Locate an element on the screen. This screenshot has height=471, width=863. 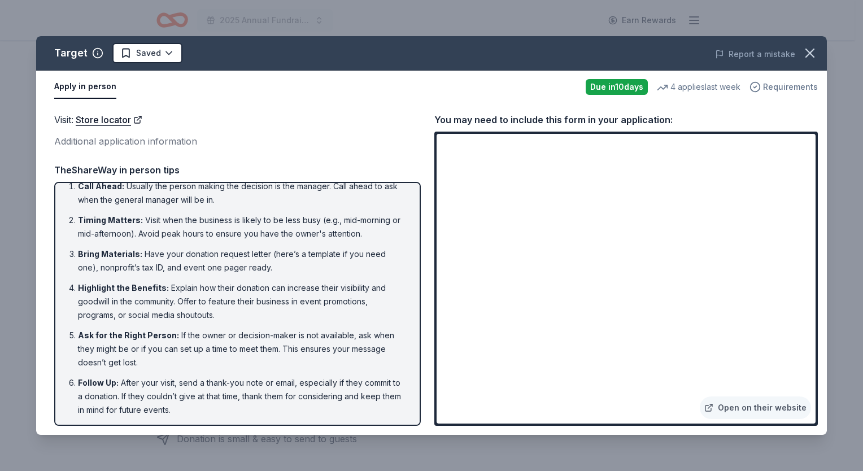
a: Open on their website is located at coordinates (755, 408).